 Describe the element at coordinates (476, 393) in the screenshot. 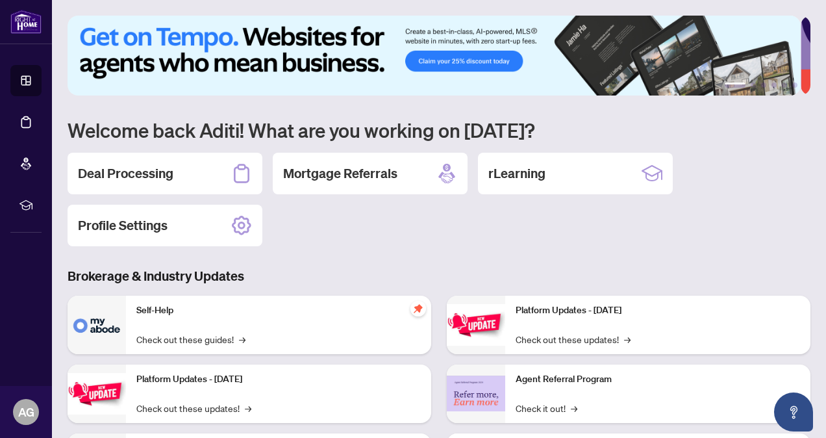

I see `img: Agent Referral Program` at that location.